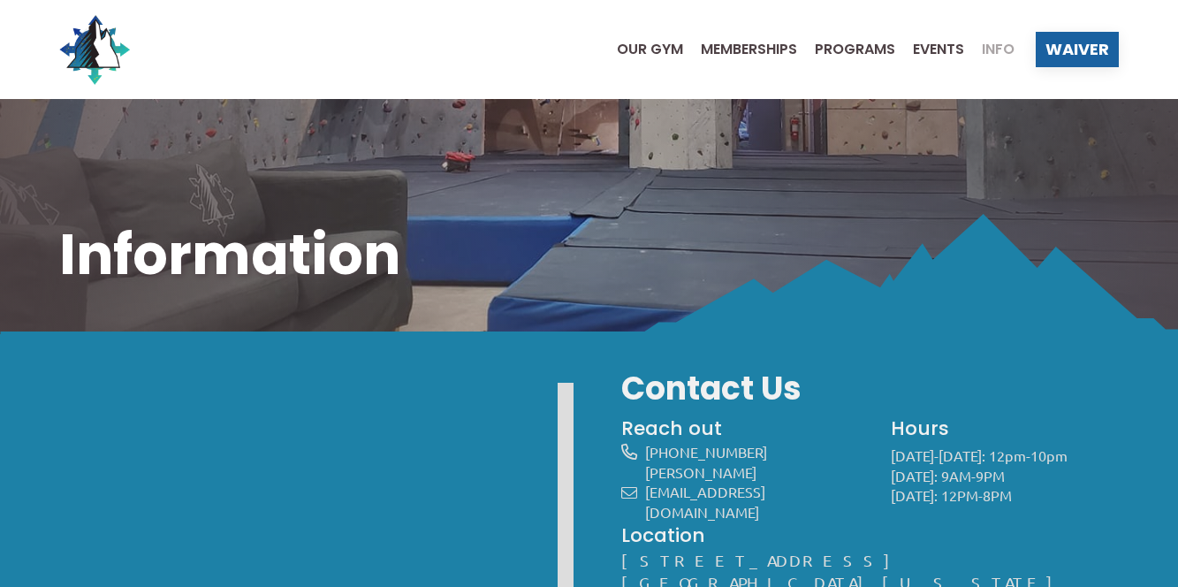 The image size is (1178, 587). I want to click on span: Our Gym, so click(650, 49).